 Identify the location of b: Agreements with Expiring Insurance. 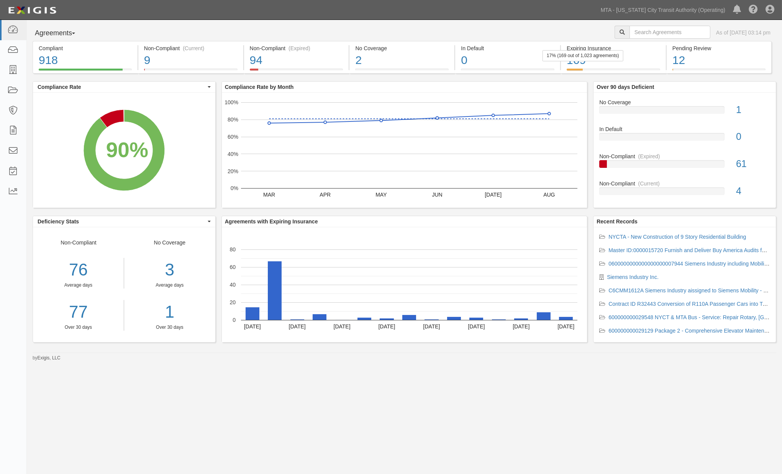
(271, 222).